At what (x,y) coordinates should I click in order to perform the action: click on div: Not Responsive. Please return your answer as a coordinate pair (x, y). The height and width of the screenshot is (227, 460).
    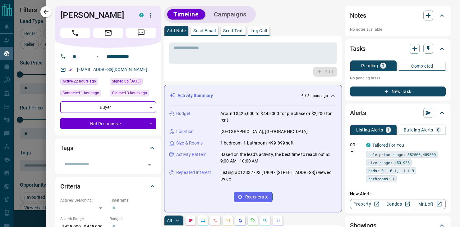
    Looking at the image, I should click on (108, 124).